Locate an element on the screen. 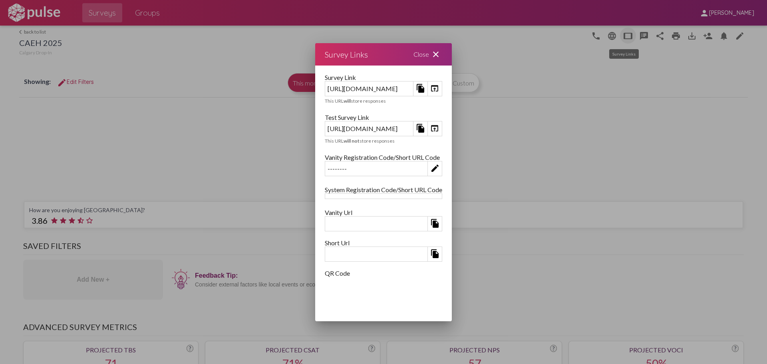 This screenshot has width=767, height=364. mat-icon: close is located at coordinates (436, 54).